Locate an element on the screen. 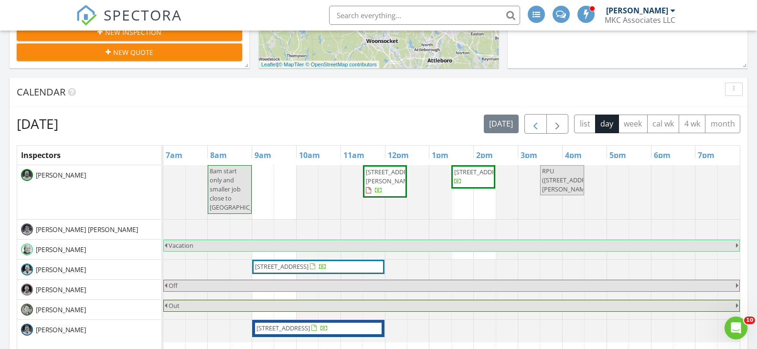  span: SPECTORA is located at coordinates (143, 15).